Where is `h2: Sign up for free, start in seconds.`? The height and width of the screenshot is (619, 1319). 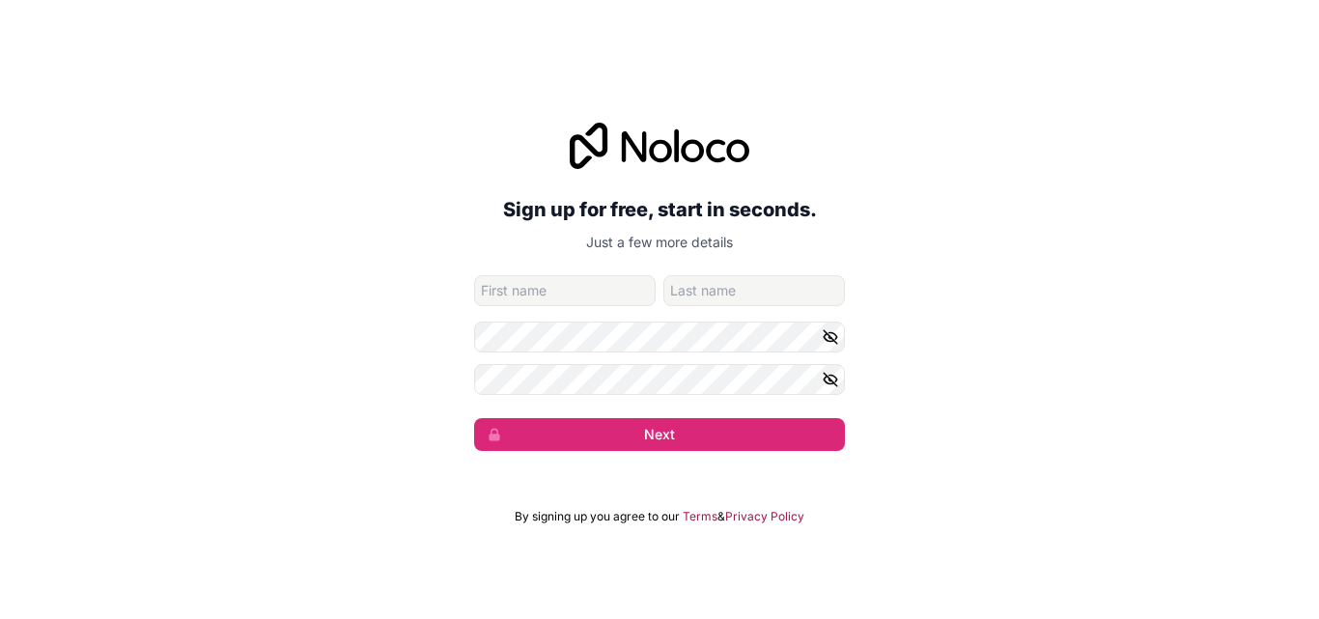
h2: Sign up for free, start in seconds. is located at coordinates (659, 210).